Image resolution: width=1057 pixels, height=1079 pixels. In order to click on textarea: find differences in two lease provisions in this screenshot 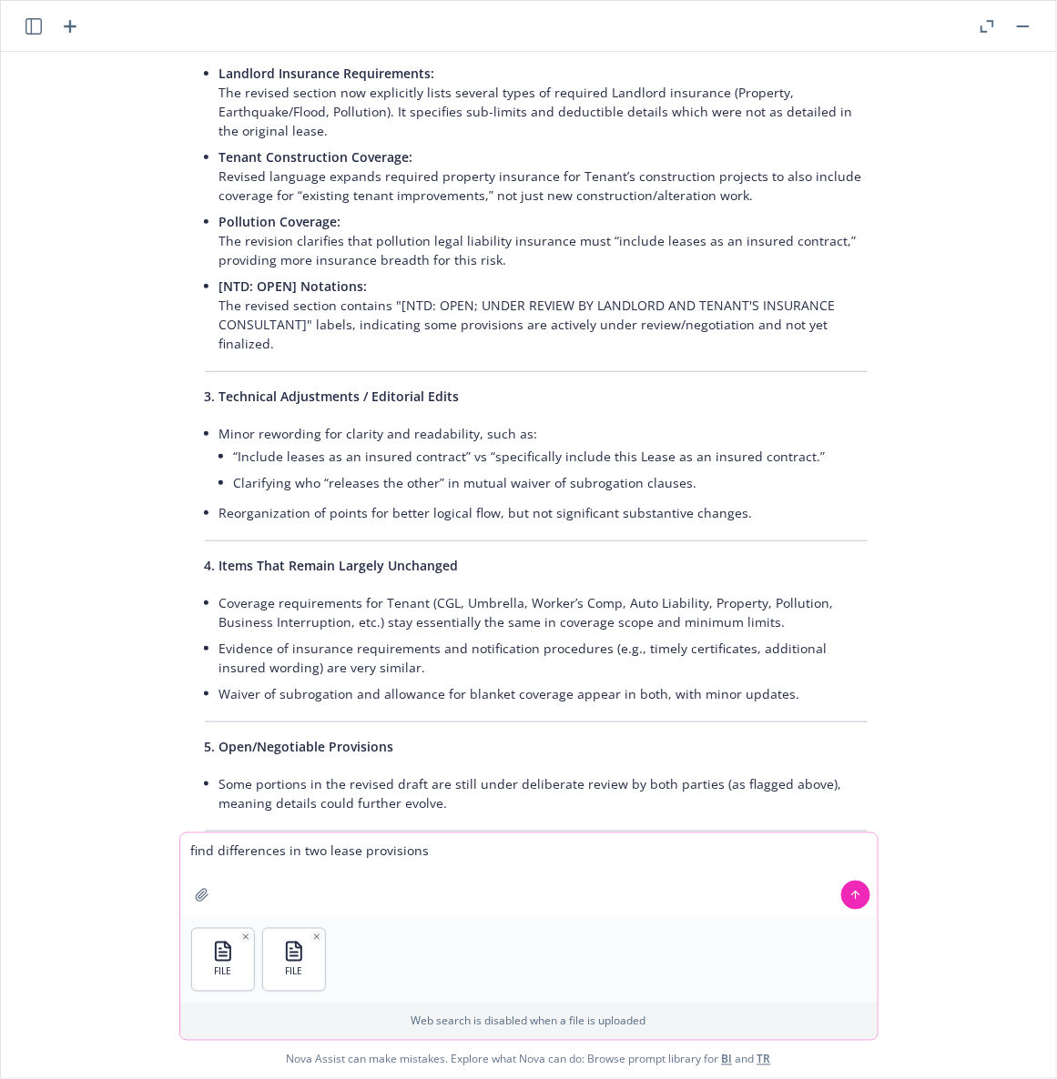, I will do `click(529, 876)`.